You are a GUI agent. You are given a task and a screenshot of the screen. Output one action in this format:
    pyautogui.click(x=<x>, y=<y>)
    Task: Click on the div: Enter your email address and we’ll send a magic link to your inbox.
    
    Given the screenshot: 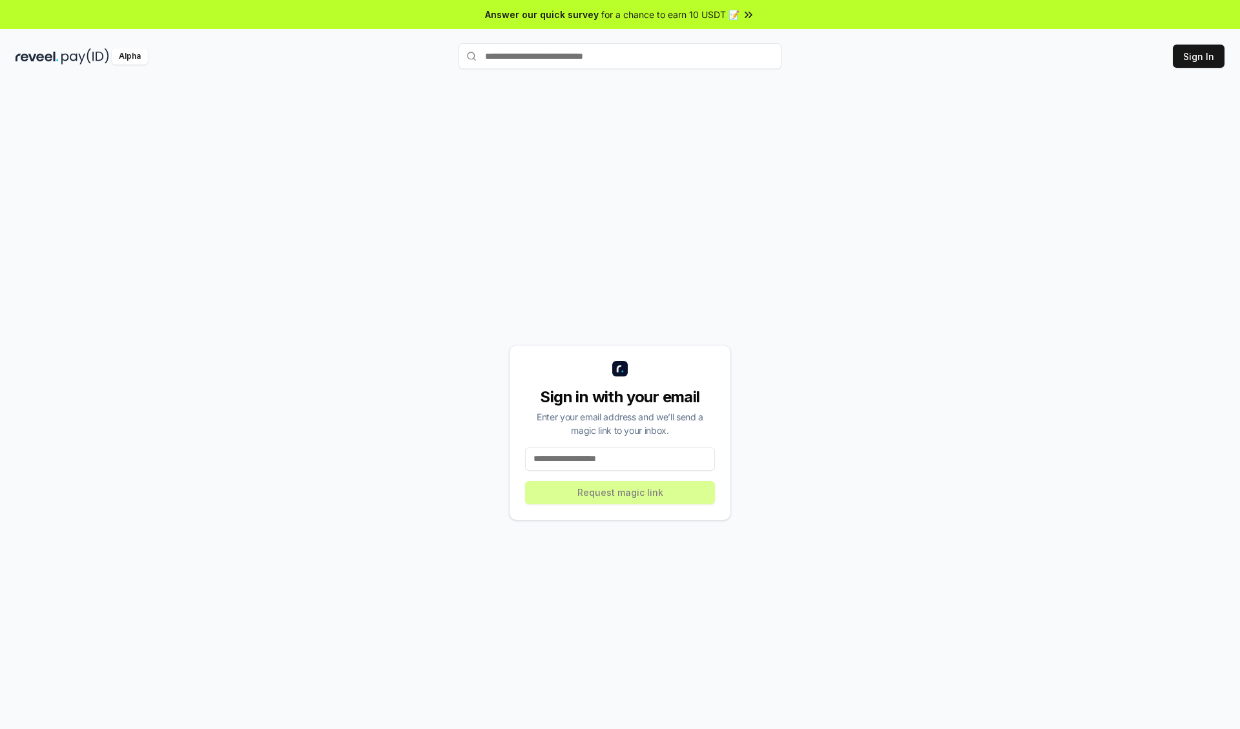 What is the action you would take?
    pyautogui.click(x=620, y=424)
    